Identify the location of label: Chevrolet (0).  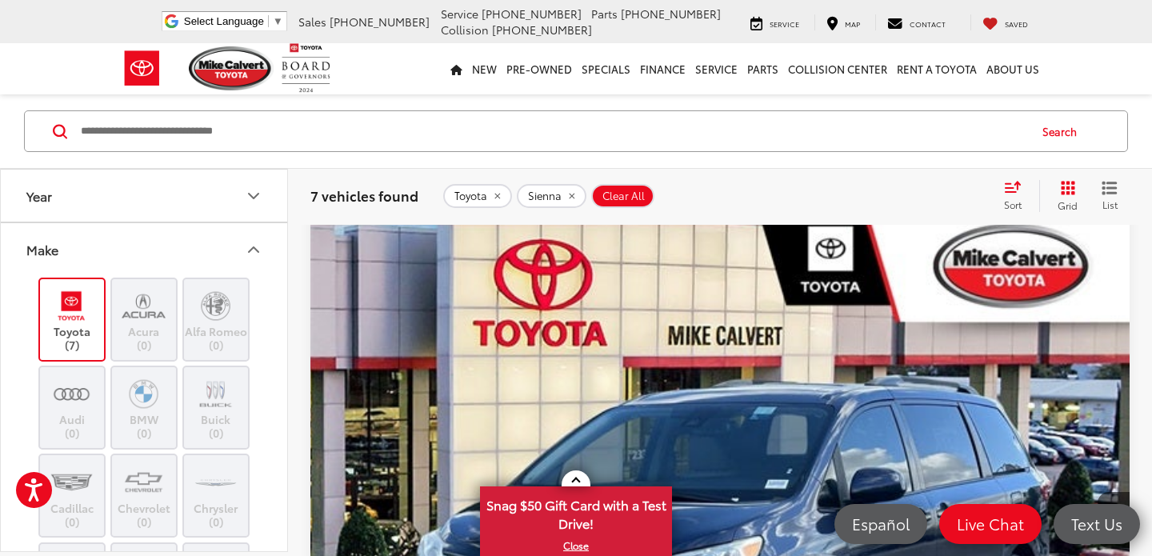
(144, 495).